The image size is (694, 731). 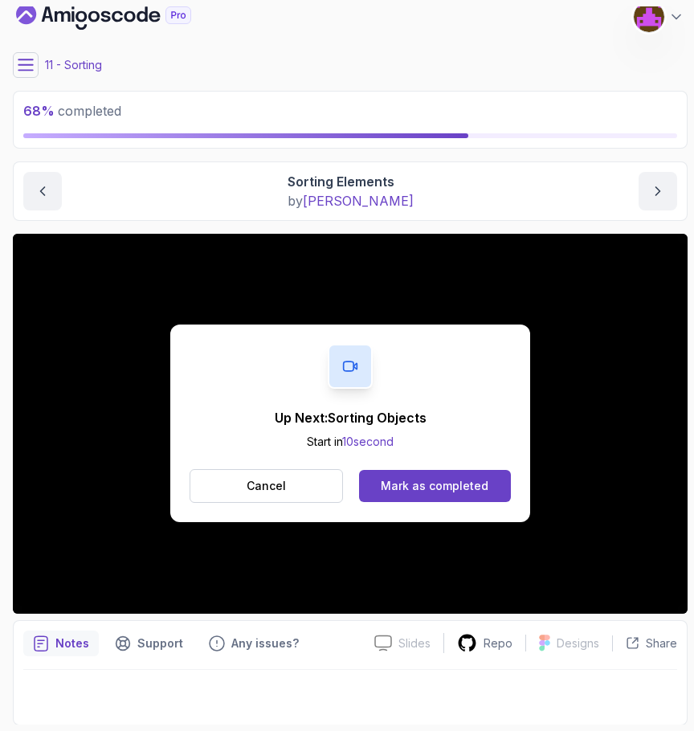 I want to click on a: Repo, so click(x=484, y=643).